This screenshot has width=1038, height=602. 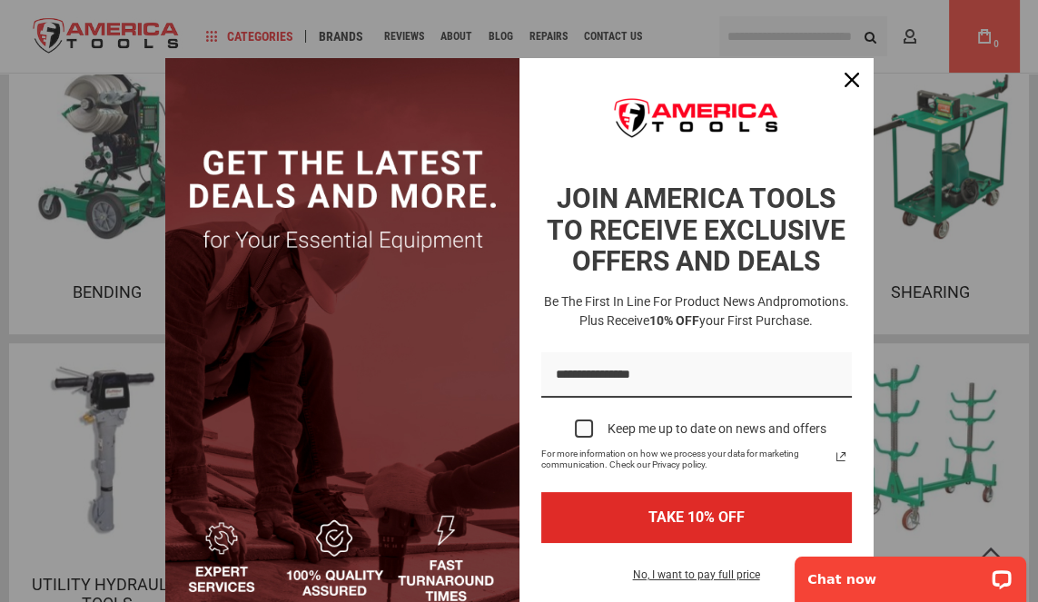 I want to click on p: Chat now, so click(x=115, y=34).